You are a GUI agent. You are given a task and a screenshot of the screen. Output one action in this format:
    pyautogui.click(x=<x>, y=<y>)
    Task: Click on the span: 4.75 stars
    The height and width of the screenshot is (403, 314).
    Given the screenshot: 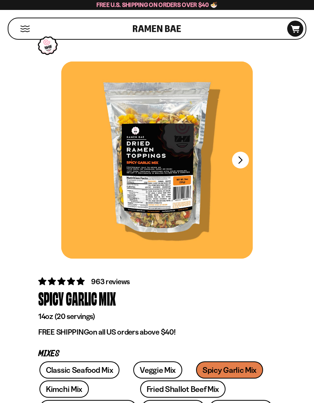 What is the action you would take?
    pyautogui.click(x=62, y=281)
    